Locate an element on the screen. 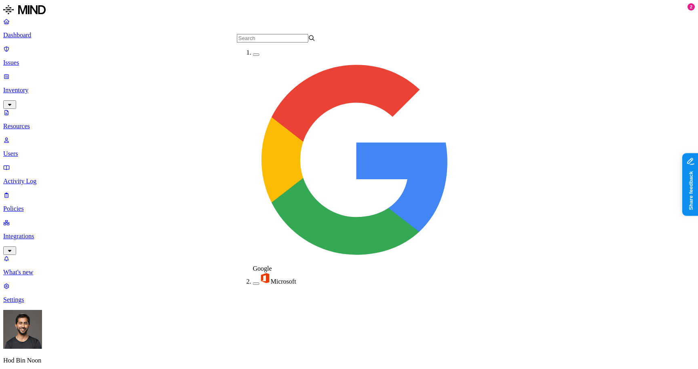 This screenshot has height=369, width=698. a: Resources is located at coordinates (349, 119).